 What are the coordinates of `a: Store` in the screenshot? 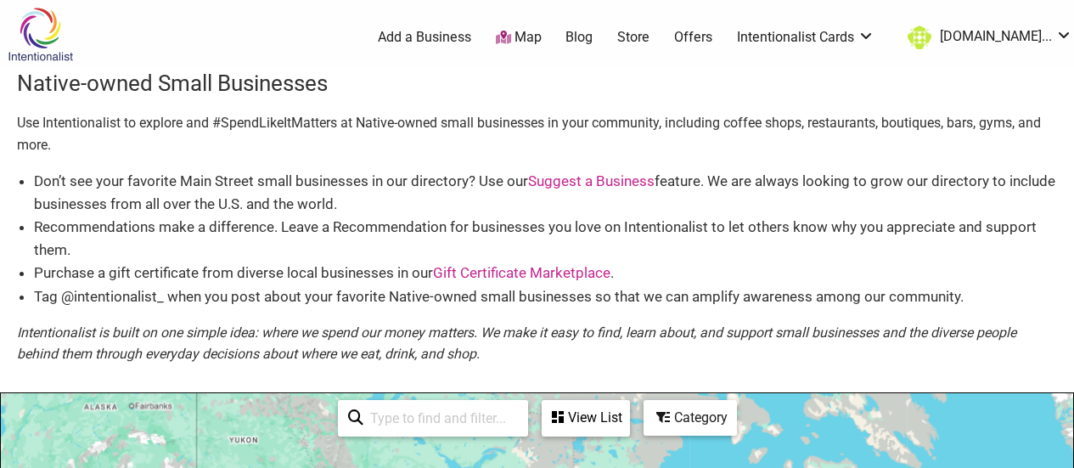 It's located at (634, 37).